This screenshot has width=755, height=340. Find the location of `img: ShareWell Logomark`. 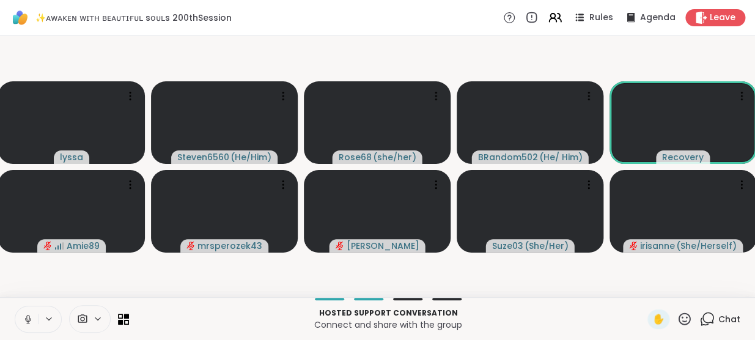

img: ShareWell Logomark is located at coordinates (20, 18).